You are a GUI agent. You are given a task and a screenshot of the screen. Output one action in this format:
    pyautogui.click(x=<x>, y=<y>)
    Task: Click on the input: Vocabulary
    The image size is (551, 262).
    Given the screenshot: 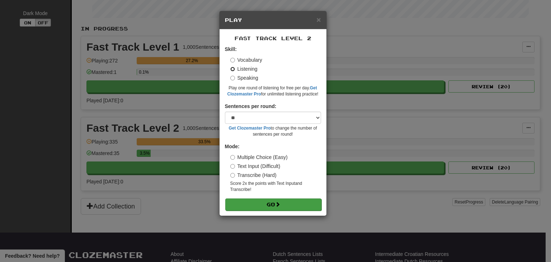 What is the action you would take?
    pyautogui.click(x=232, y=60)
    